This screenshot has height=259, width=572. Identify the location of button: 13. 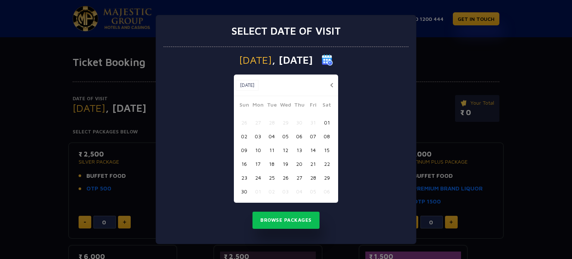
(299, 150).